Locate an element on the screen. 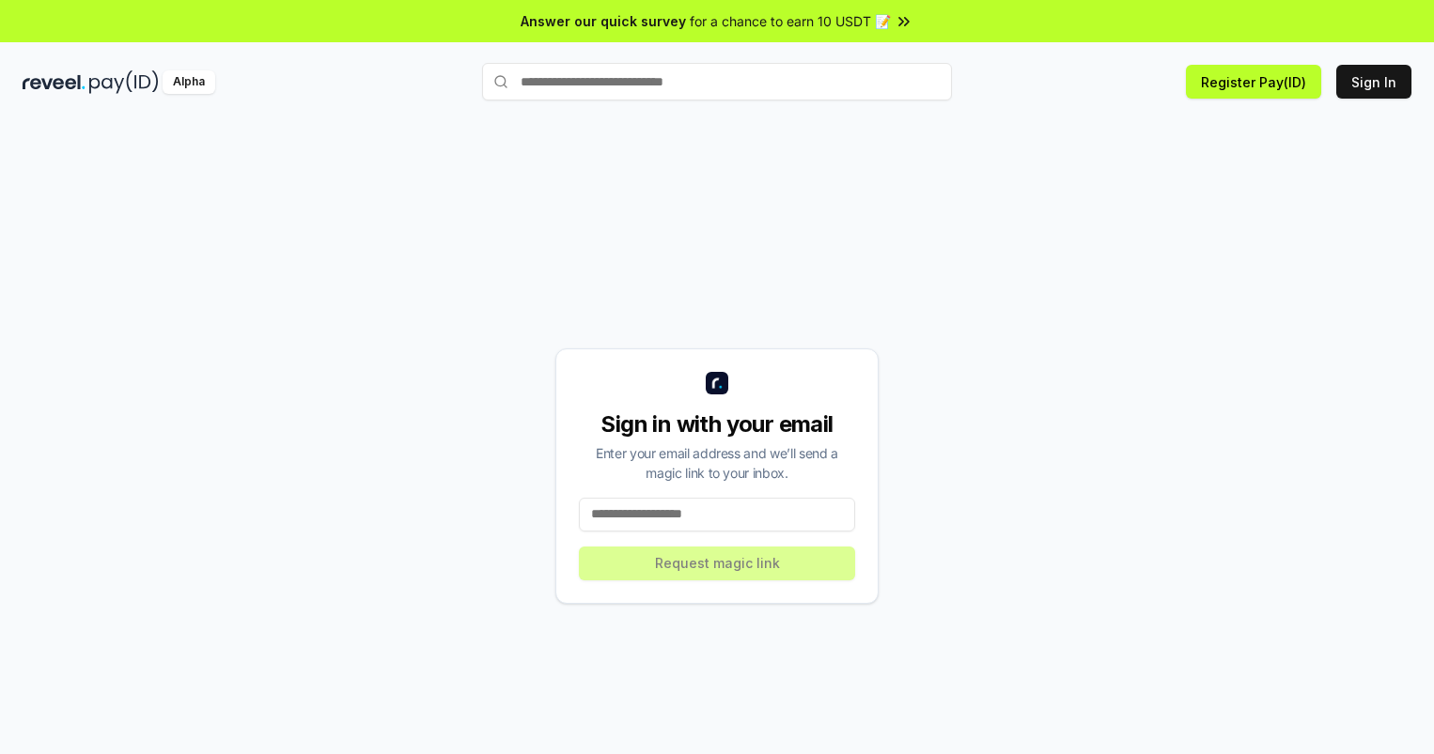 The image size is (1434, 754). span: for a chance to earn 10 USDT 📝 is located at coordinates (790, 21).